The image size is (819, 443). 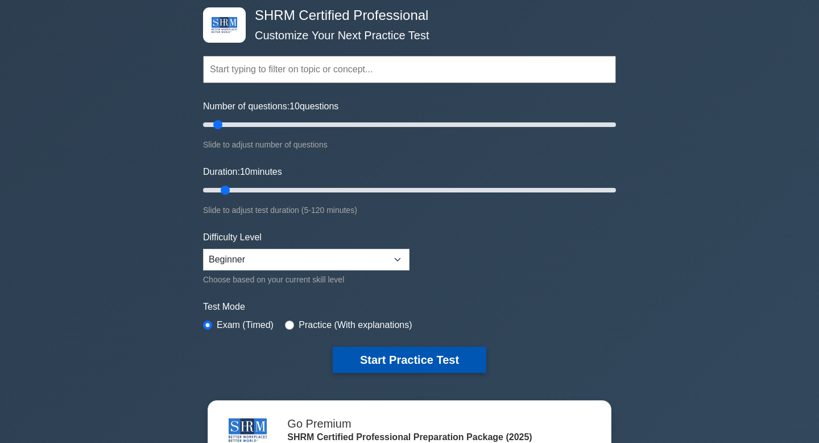 I want to click on h4: SHRM Certified Professional, so click(x=405, y=15).